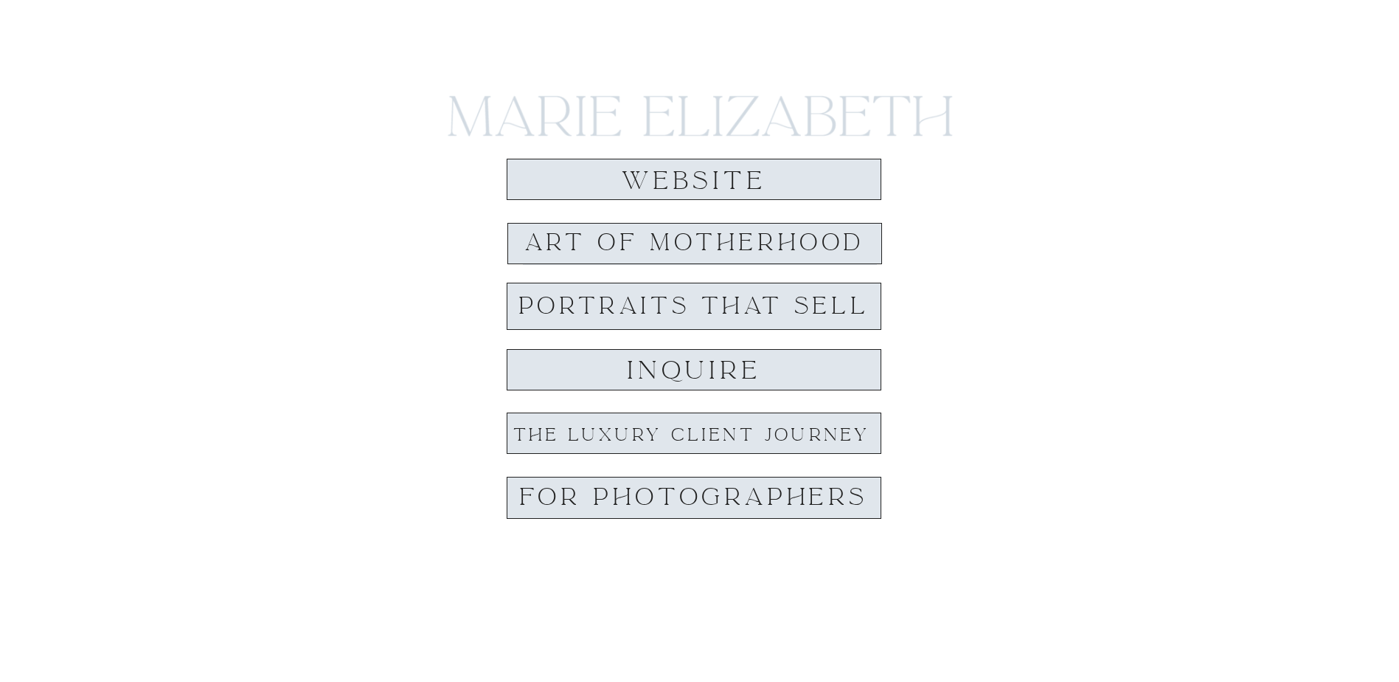  I want to click on h1: Art of Motherhood, so click(695, 243).